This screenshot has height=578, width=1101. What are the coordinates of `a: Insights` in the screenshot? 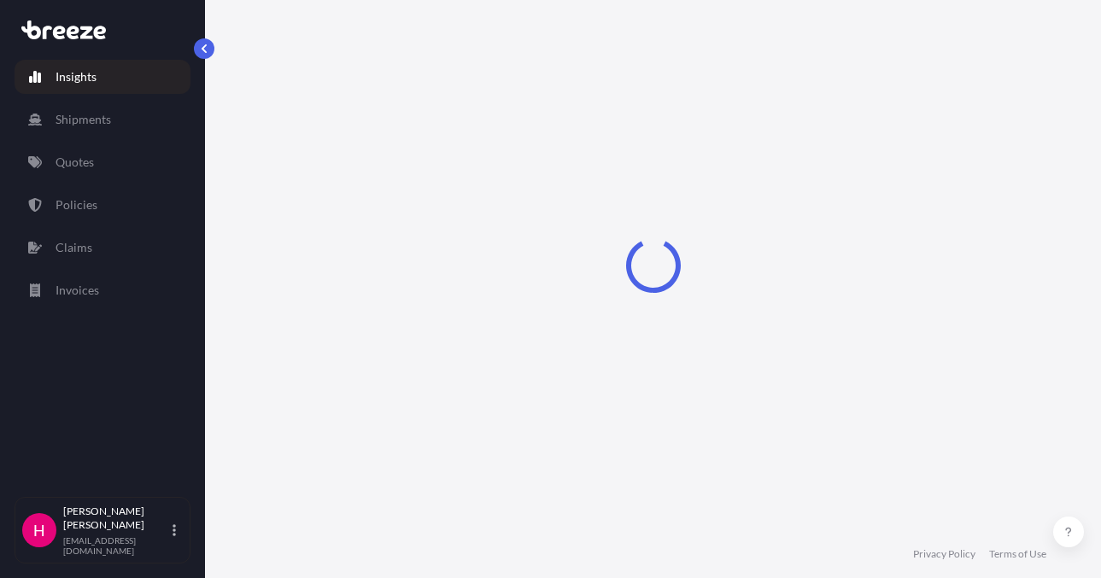 It's located at (103, 77).